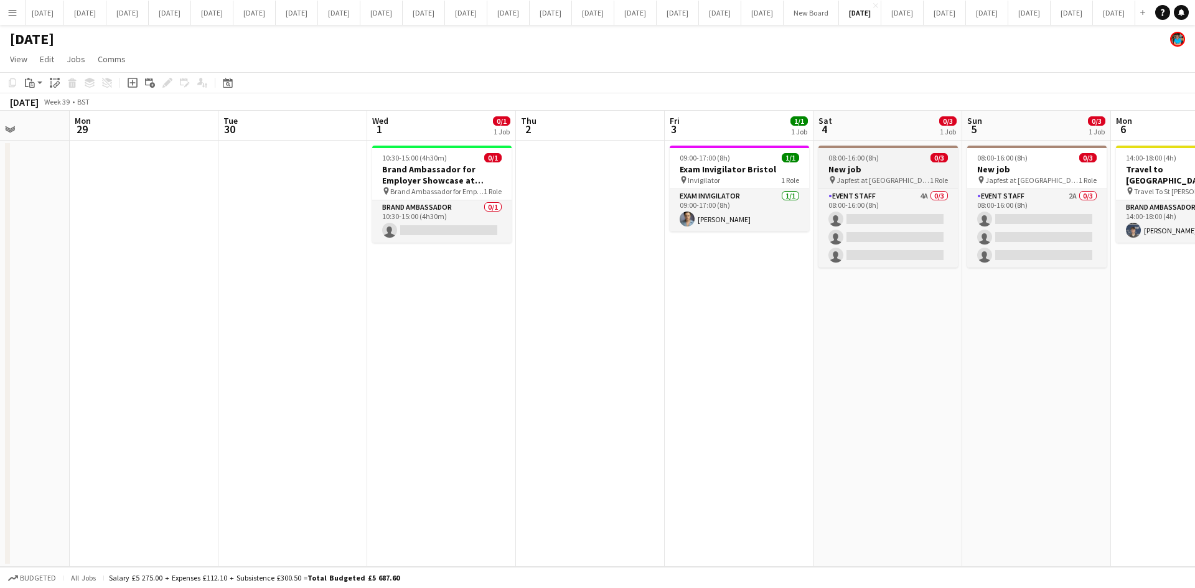 The height and width of the screenshot is (588, 1195). Describe the element at coordinates (442, 222) in the screenshot. I see `app-card-role: Brand Ambassador0/110:30-15:00 (4h30m)` at that location.